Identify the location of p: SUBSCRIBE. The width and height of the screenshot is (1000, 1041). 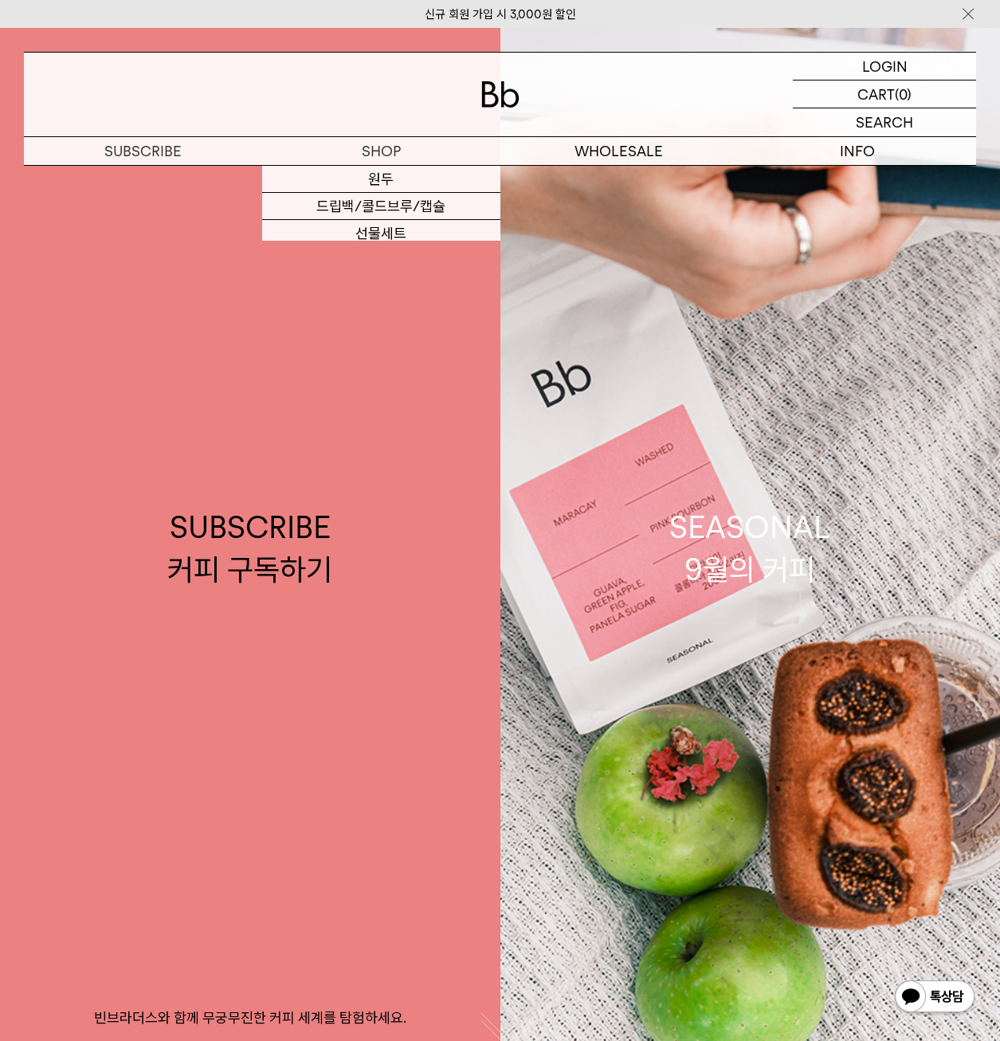
(143, 151).